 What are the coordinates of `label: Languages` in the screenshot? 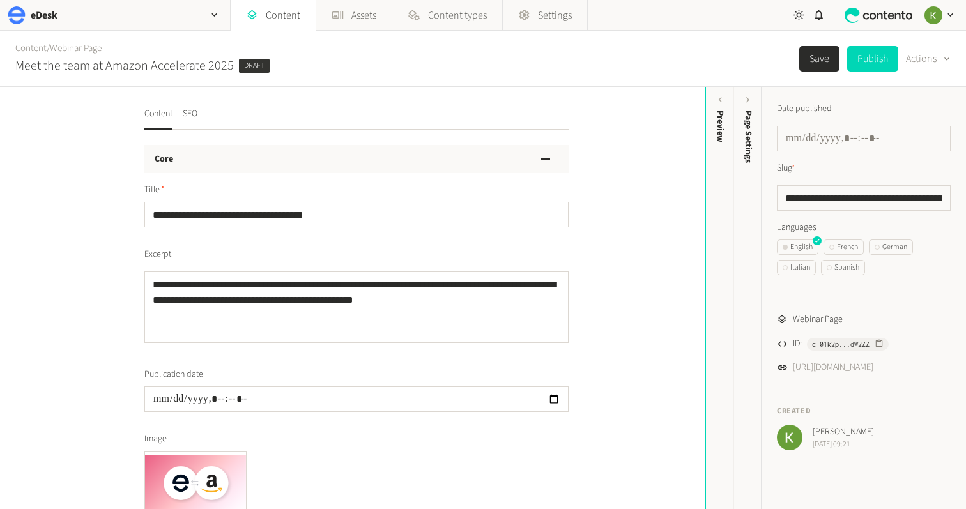 It's located at (864, 227).